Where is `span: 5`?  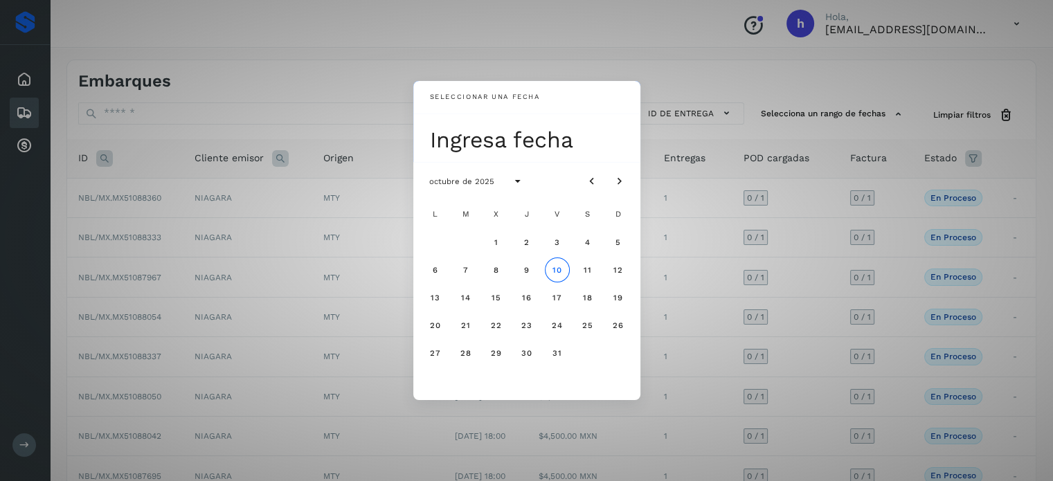
span: 5 is located at coordinates (617, 242).